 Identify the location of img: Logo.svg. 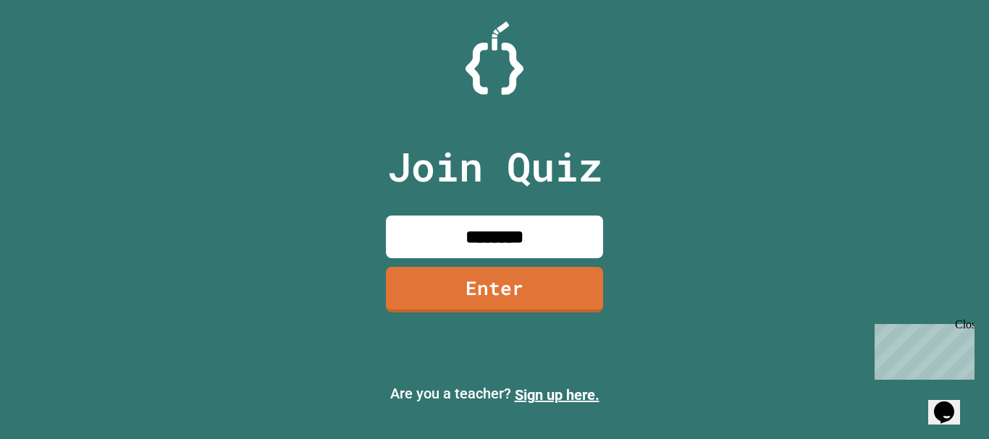
(494, 58).